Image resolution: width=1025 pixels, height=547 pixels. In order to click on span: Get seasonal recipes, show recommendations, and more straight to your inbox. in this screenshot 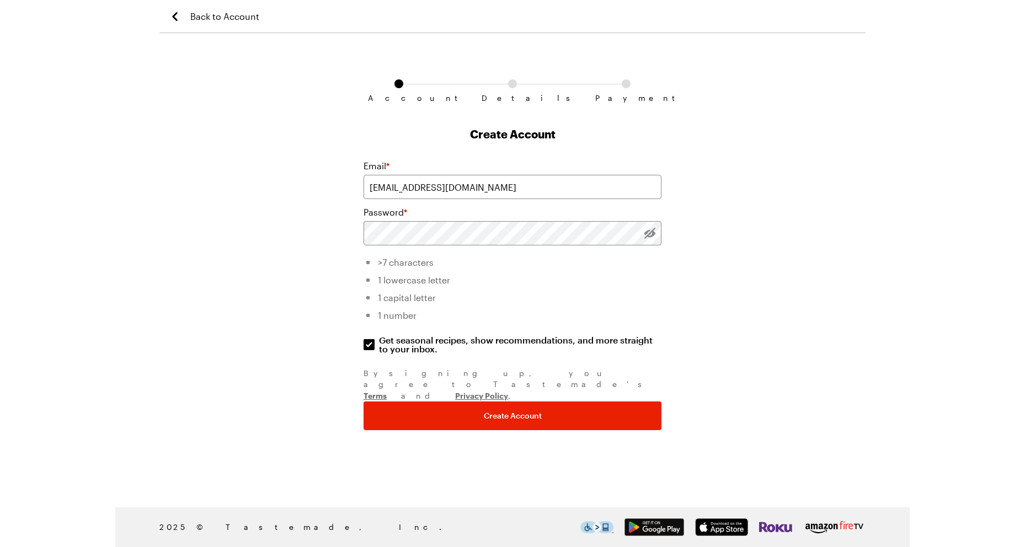, I will do `click(521, 345)`.